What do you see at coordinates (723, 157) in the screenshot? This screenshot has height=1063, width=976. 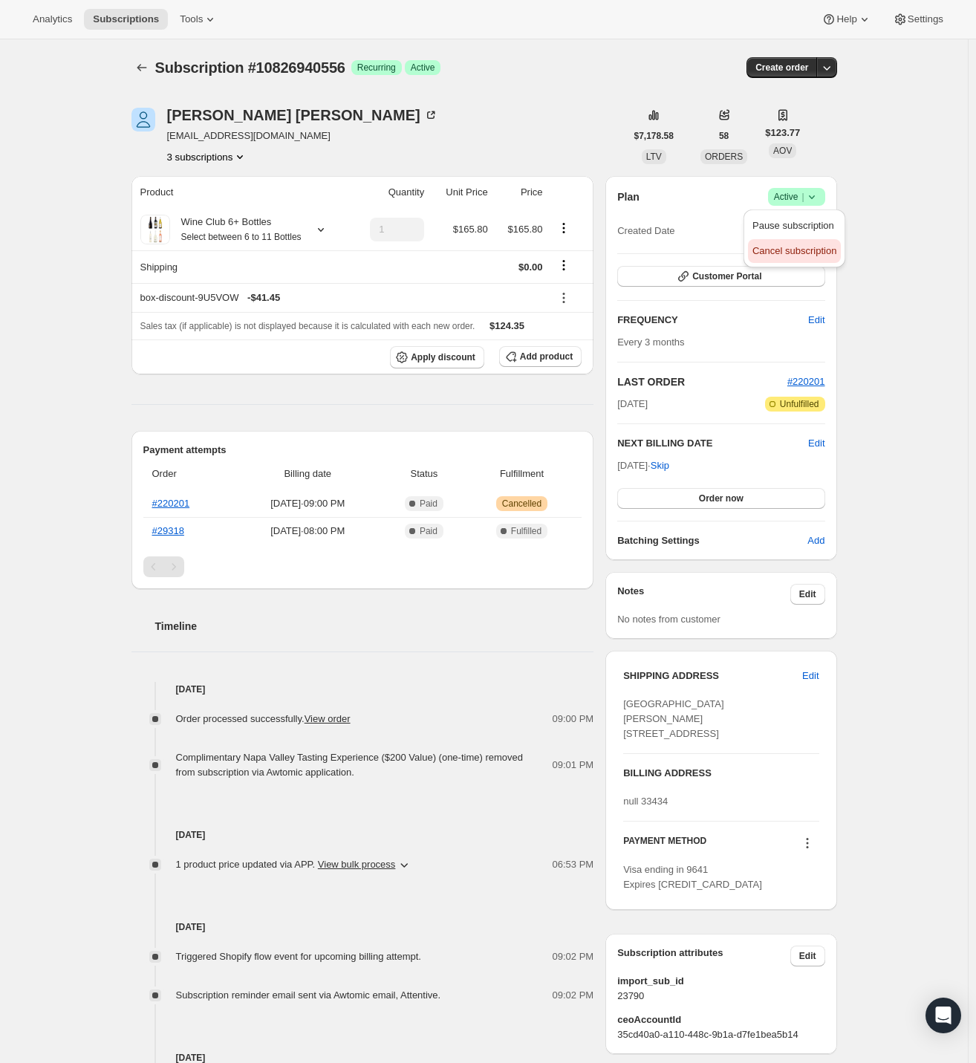 I see `span: ORDERS` at bounding box center [723, 157].